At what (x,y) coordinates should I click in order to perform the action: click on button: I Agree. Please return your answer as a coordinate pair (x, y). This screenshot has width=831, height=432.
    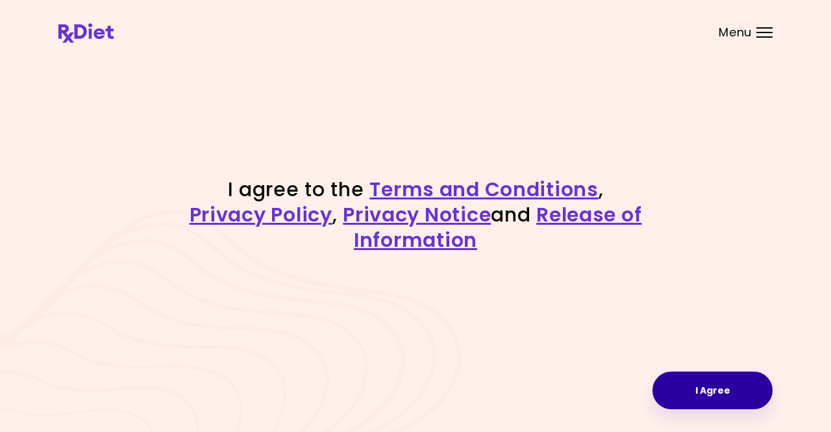
    Looking at the image, I should click on (712, 390).